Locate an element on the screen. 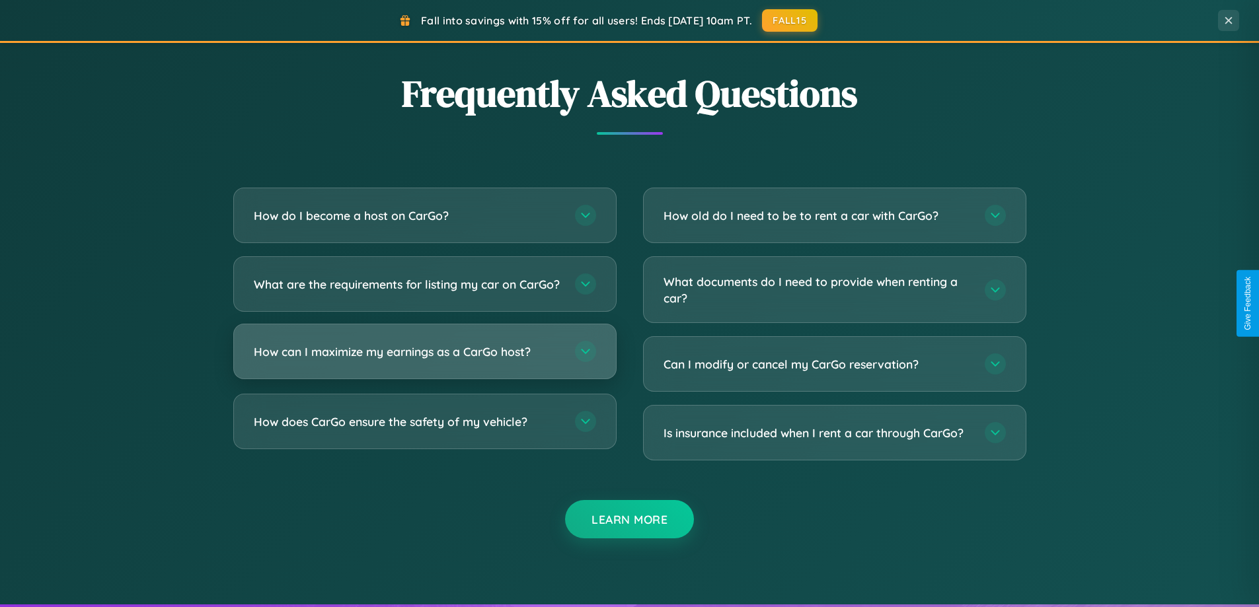 Image resolution: width=1259 pixels, height=607 pixels. h3: How do I become a host on CarGo? is located at coordinates (408, 215).